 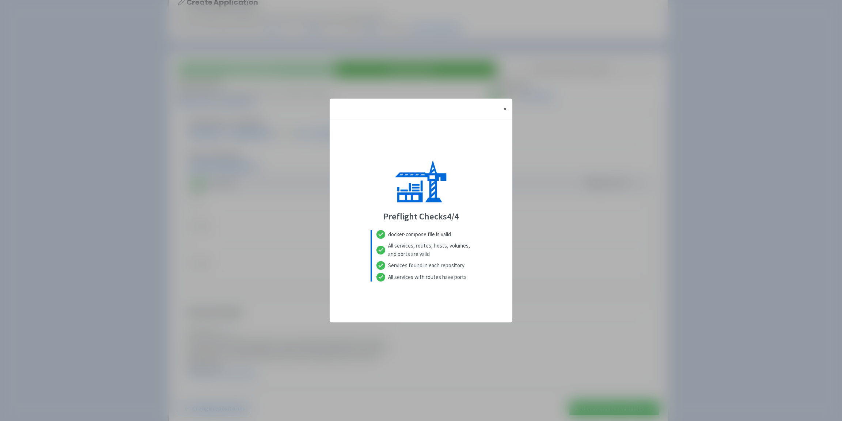 I want to click on h3: Preflight Checks 4 / 4, so click(x=421, y=217).